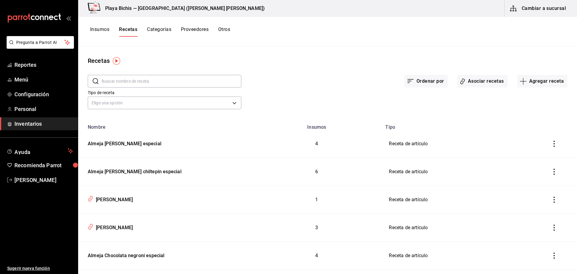  Describe the element at coordinates (426, 81) in the screenshot. I see `button: Ordenar por` at that location.